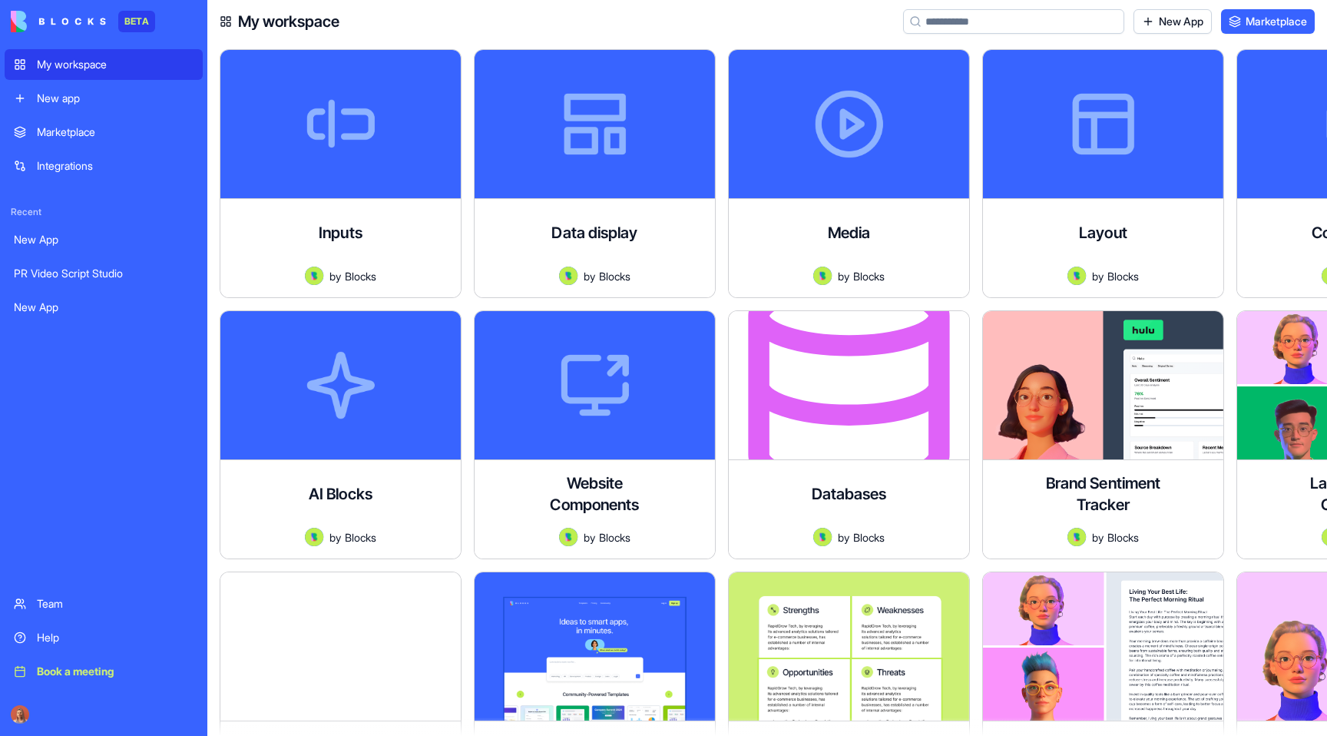  Describe the element at coordinates (115, 637) in the screenshot. I see `div: Help` at that location.